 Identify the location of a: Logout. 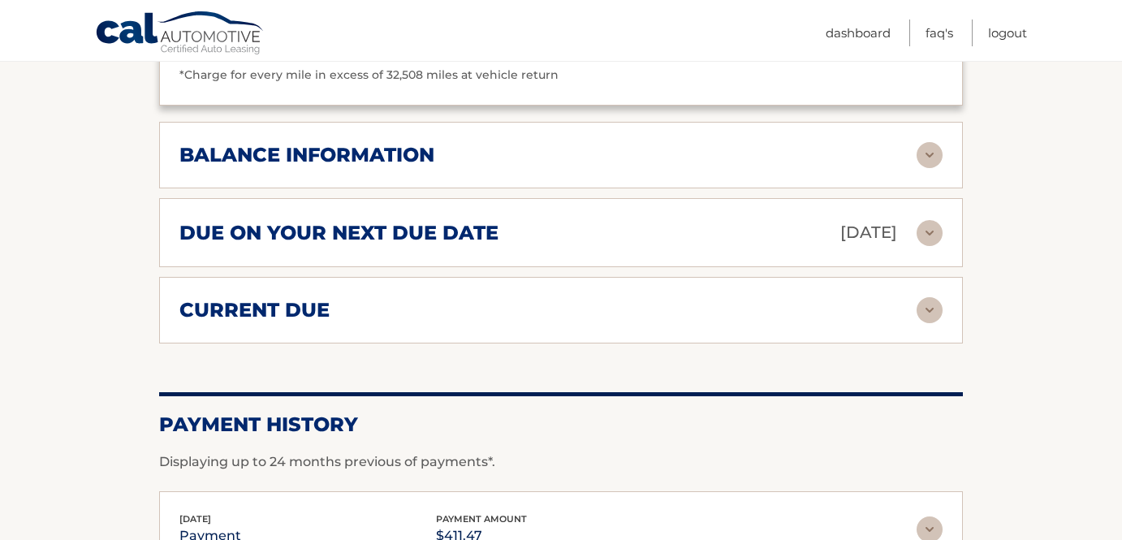
(1008, 32).